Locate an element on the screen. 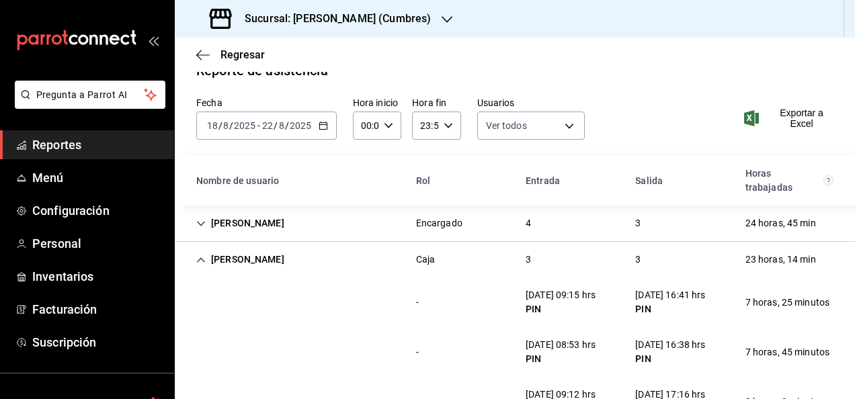 This screenshot has height=399, width=855. button: Exportar a Excel is located at coordinates (790, 118).